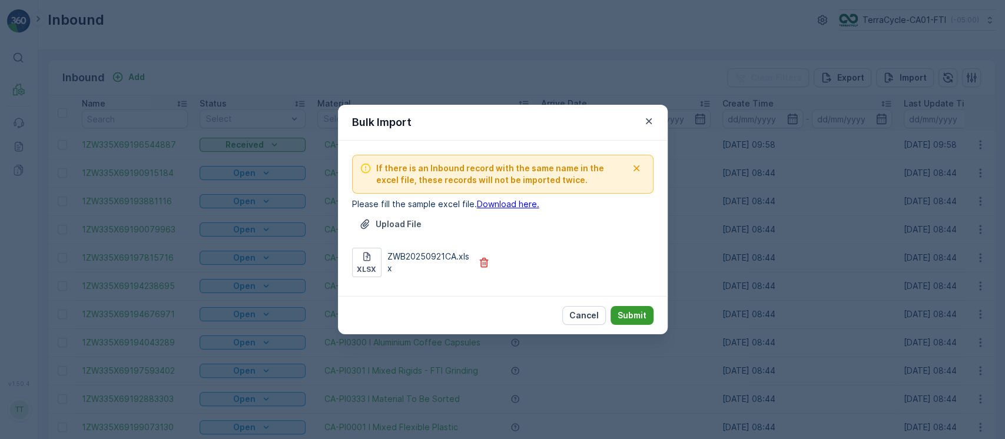  What do you see at coordinates (508, 204) in the screenshot?
I see `a: Download here.` at bounding box center [508, 204].